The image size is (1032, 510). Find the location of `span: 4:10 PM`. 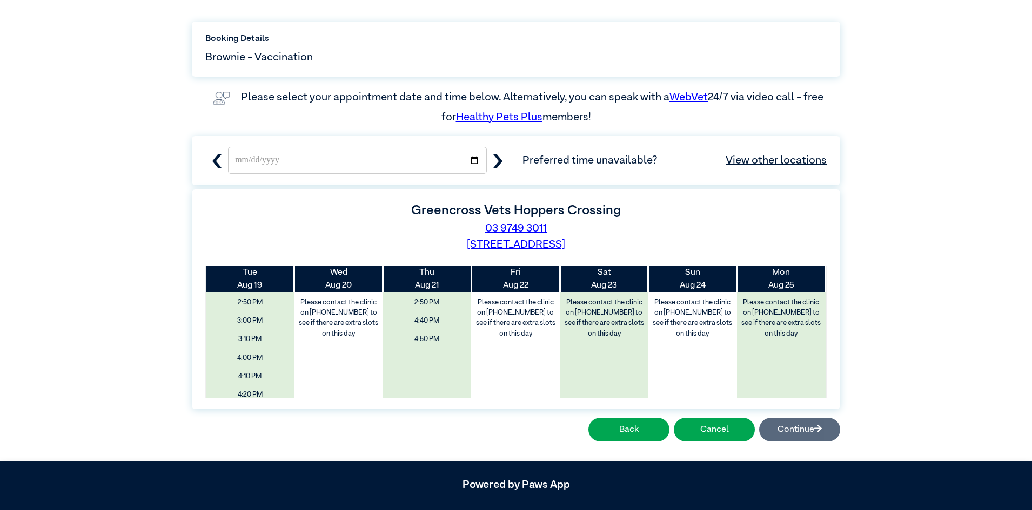

span: 4:10 PM is located at coordinates (250, 377).